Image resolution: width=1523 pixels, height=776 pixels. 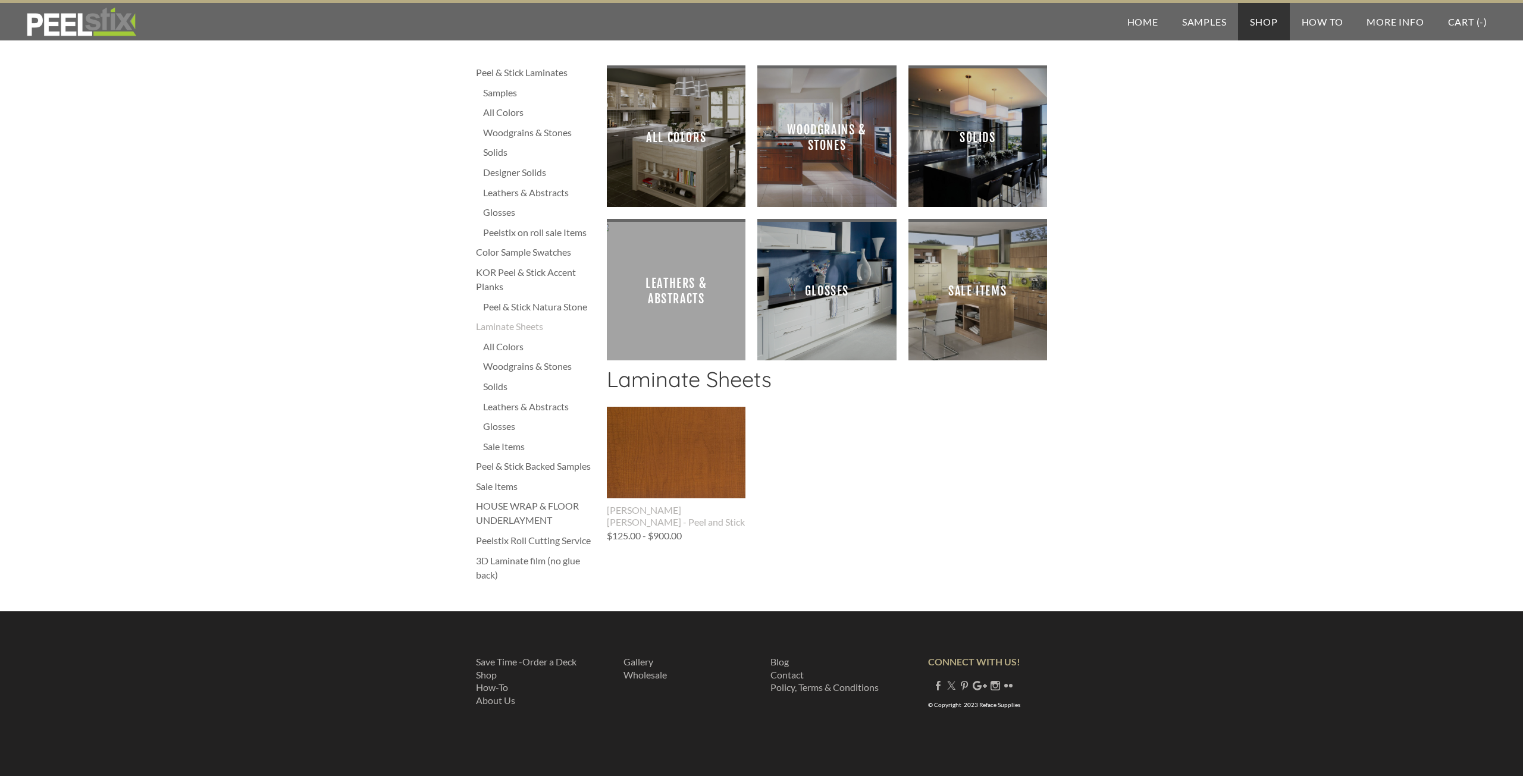 I want to click on img: s832171791223022656_p490_i1_w400.jpeg, so click(x=676, y=453).